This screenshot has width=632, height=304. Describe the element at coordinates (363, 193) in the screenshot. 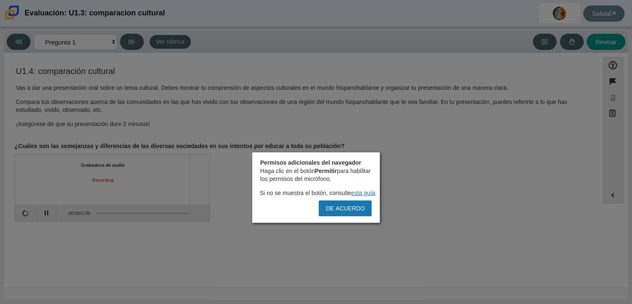

I see `a: esta guía` at that location.